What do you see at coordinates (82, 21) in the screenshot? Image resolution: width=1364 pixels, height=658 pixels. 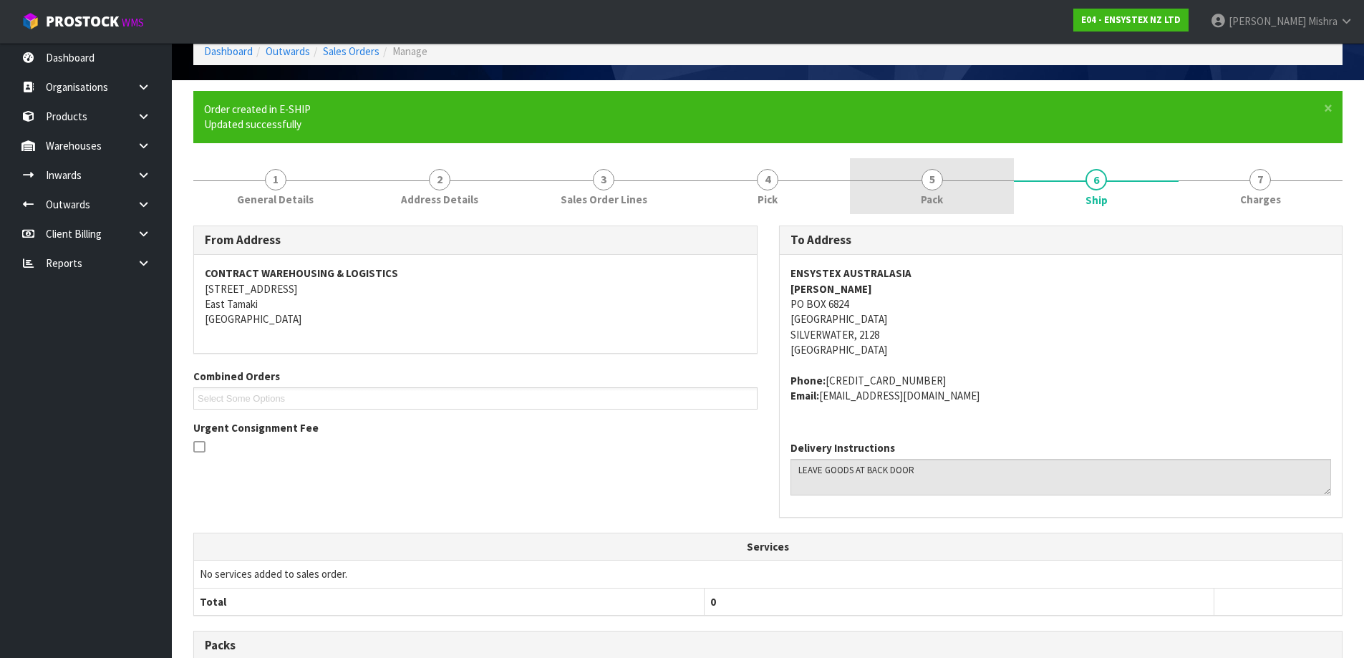 I see `span: ProStock` at bounding box center [82, 21].